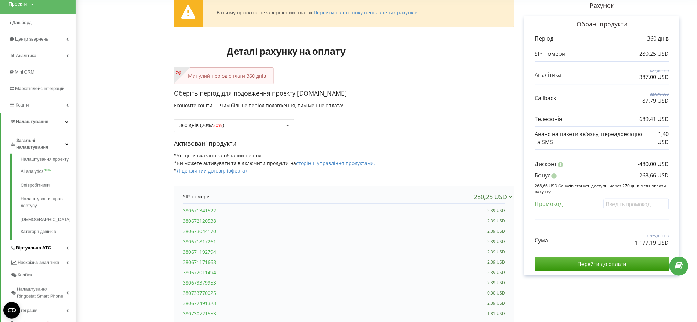 This screenshot has height=322, width=697. I want to click on a: Загальні налаштування, so click(43, 143).